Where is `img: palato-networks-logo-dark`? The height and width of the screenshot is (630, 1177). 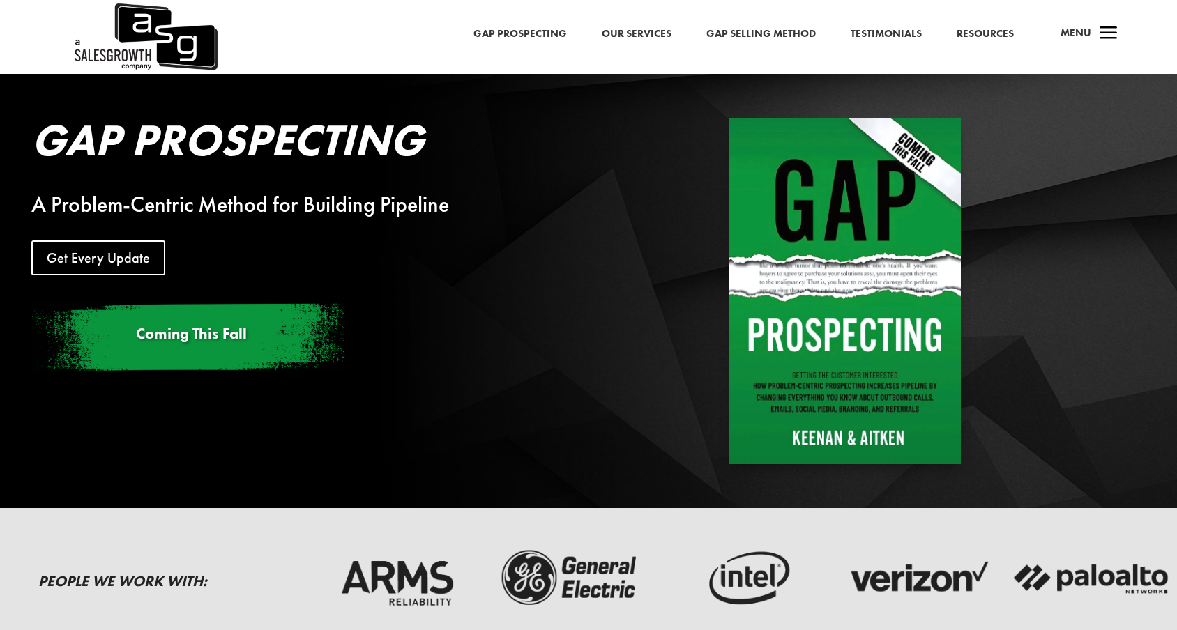
img: palato-networks-logo-dark is located at coordinates (1091, 579).